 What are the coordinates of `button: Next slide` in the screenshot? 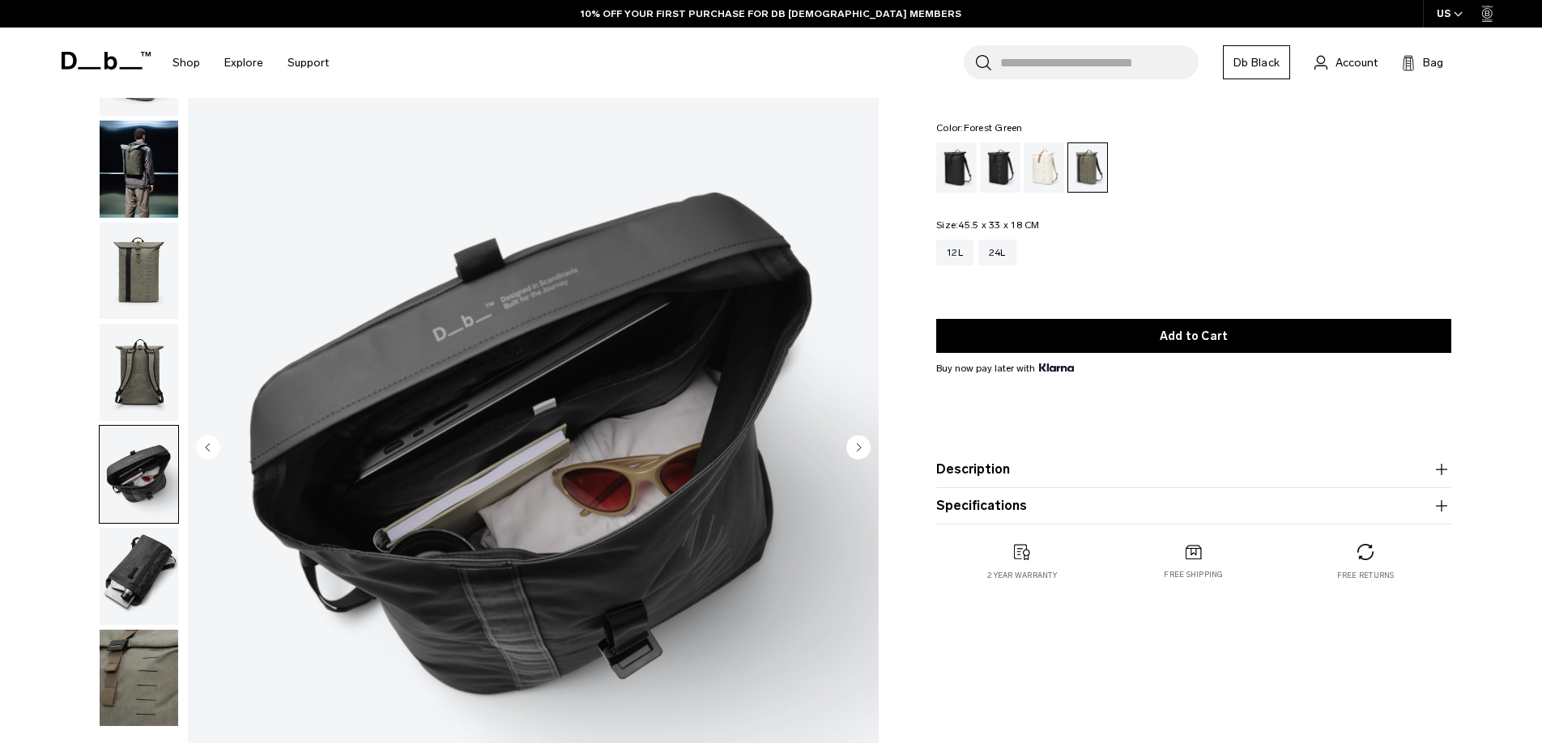 It's located at (858, 449).